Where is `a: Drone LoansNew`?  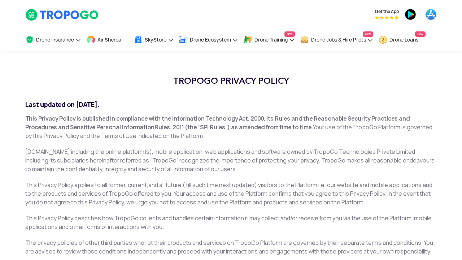 a: Drone LoansNew is located at coordinates (402, 40).